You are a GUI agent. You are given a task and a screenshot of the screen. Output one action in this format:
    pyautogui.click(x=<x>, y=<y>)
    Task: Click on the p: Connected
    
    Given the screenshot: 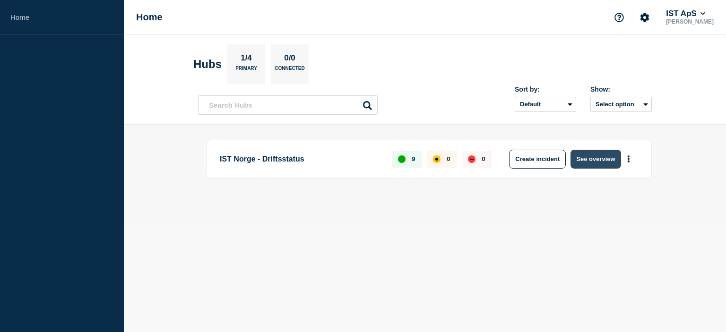 What is the action you would take?
    pyautogui.click(x=289, y=70)
    